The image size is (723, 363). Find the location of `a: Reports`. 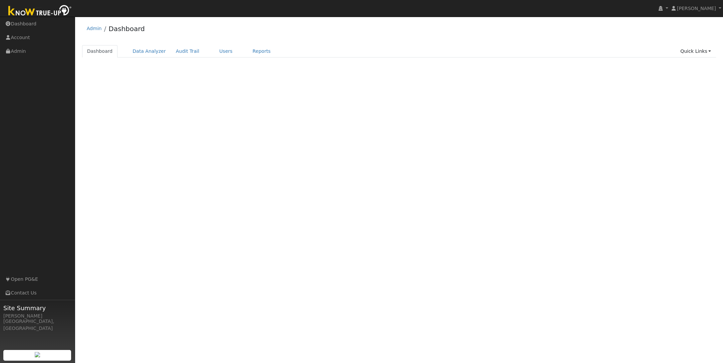

a: Reports is located at coordinates (262, 51).